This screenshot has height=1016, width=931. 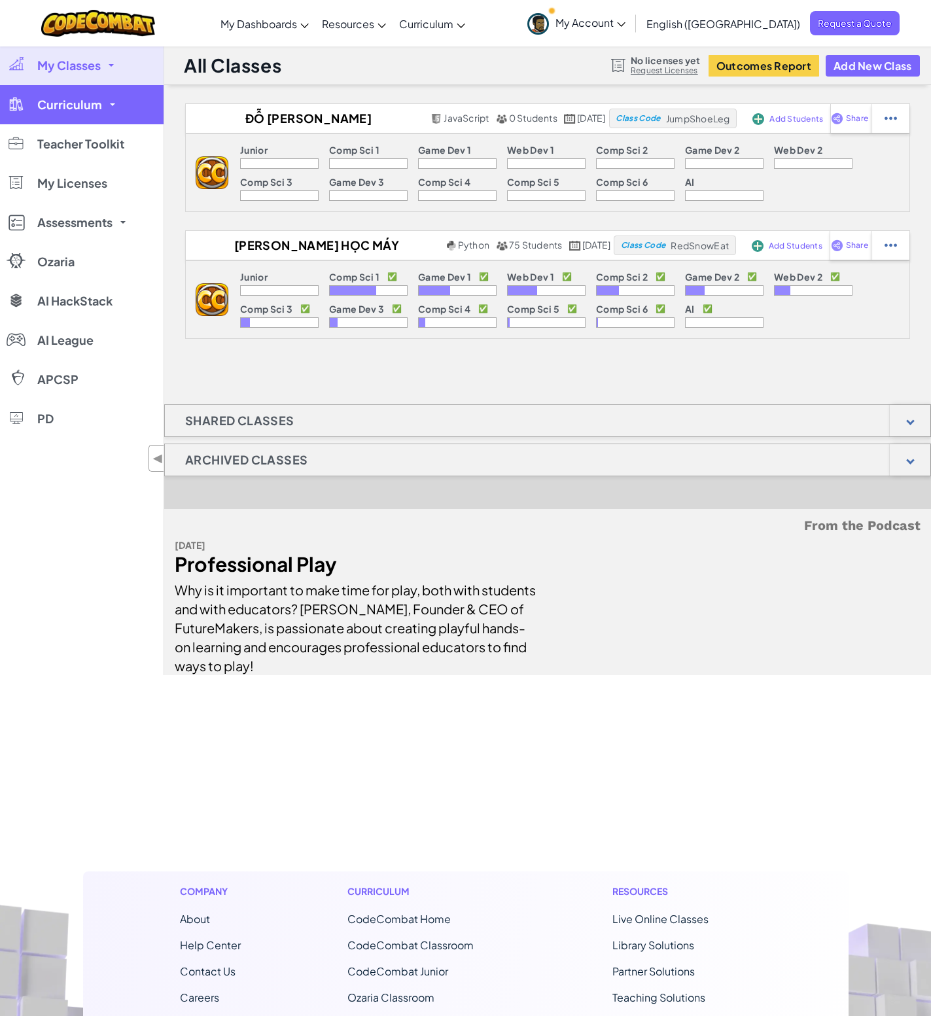 I want to click on button: Add New Class, so click(x=873, y=65).